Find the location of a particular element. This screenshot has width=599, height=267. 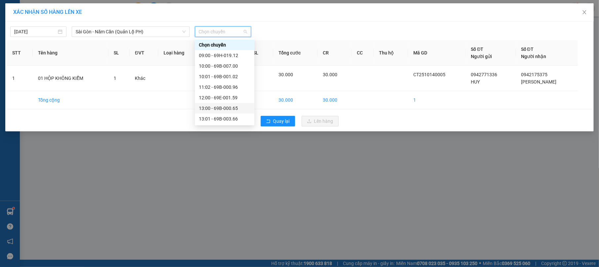

th: CR is located at coordinates (335, 53).